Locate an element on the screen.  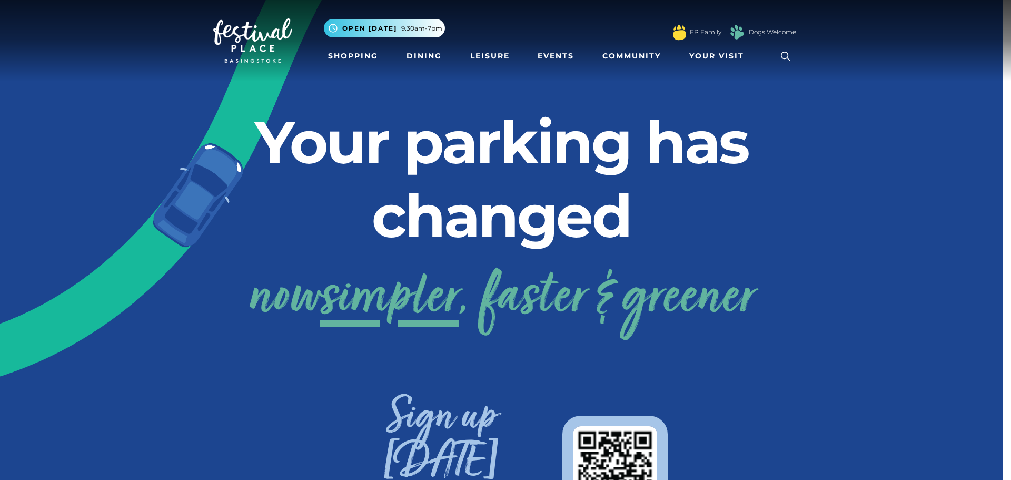
a: Events is located at coordinates (556, 56).